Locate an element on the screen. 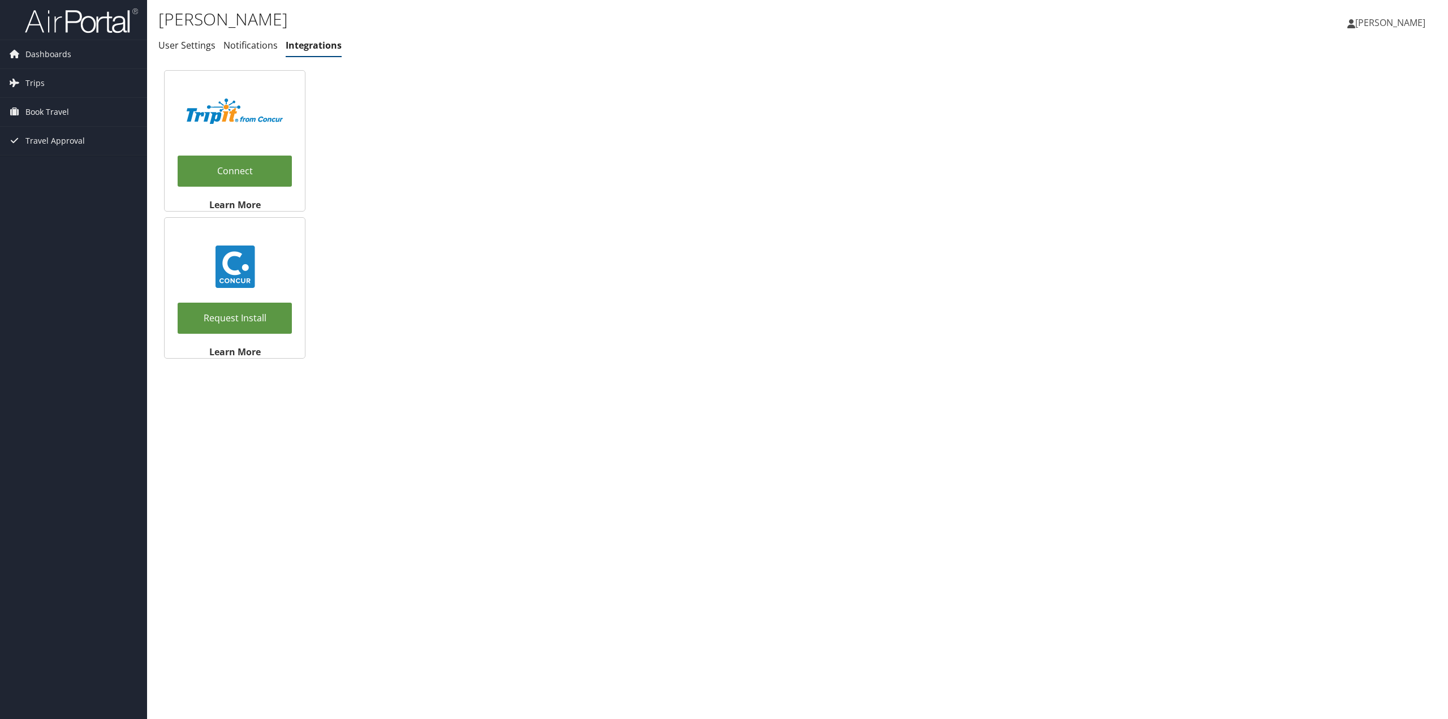 The image size is (1448, 719). a: User Settings is located at coordinates (187, 45).